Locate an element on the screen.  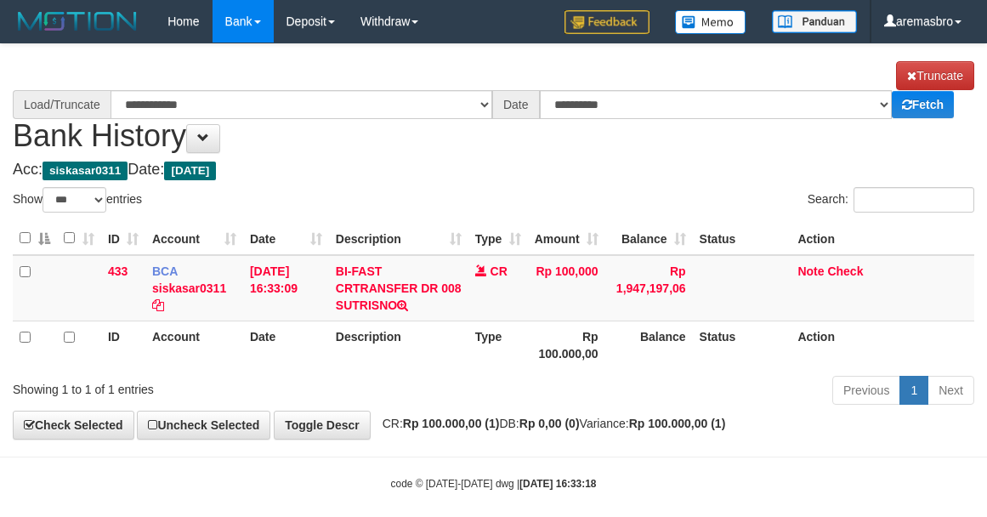
span: CR is located at coordinates (499, 271).